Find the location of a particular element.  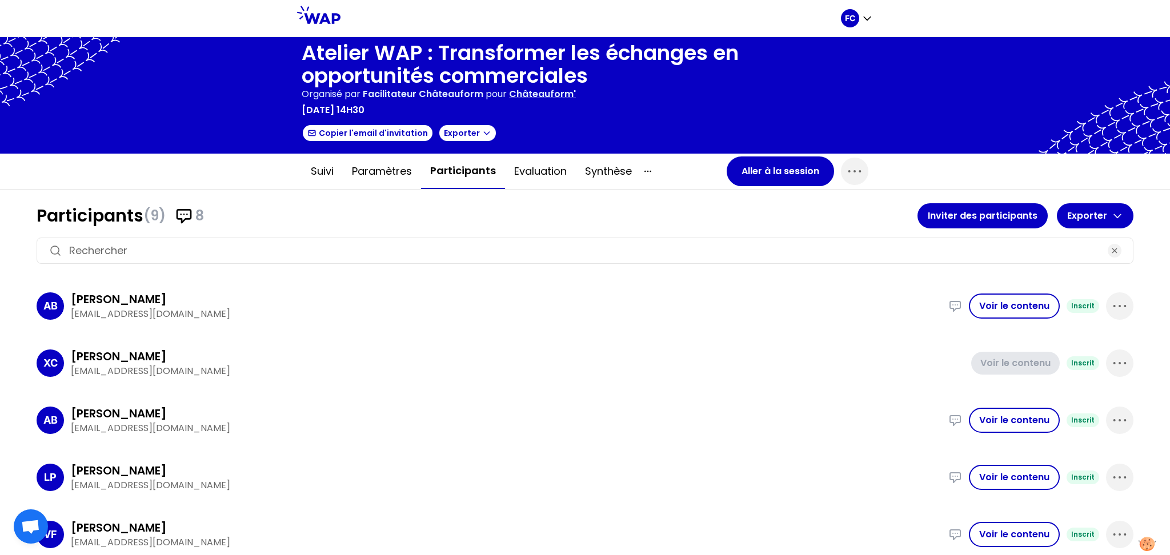

p: FC is located at coordinates (850, 18).